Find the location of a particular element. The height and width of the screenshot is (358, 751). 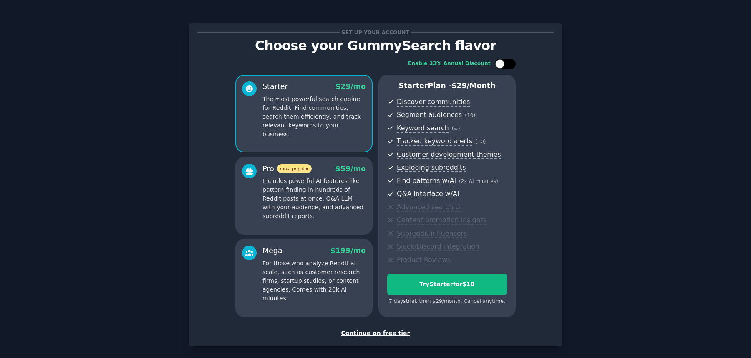

span: Subreddit influencers is located at coordinates (432, 233).